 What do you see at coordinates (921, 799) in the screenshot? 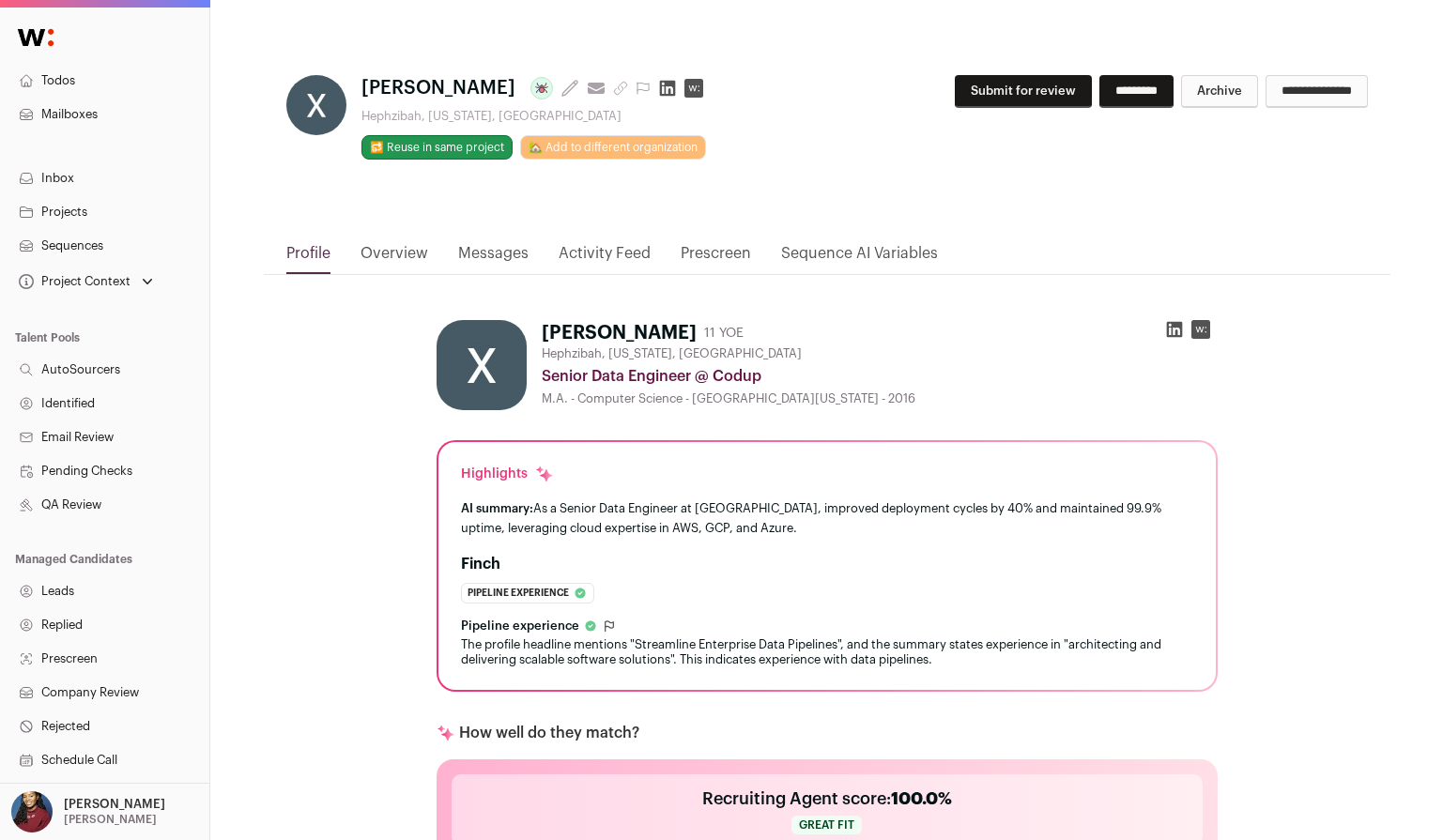
I see `span: 100.0%` at bounding box center [921, 799].